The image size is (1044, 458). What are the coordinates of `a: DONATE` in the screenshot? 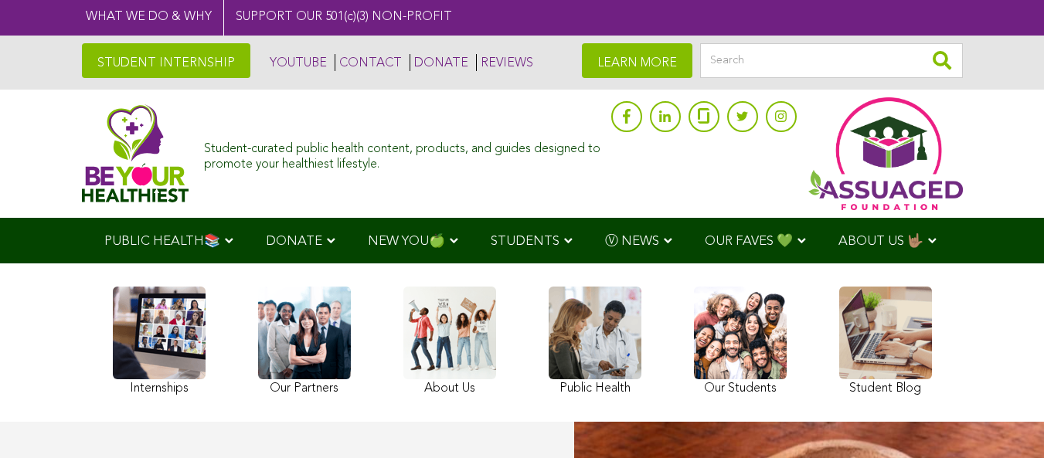 It's located at (439, 63).